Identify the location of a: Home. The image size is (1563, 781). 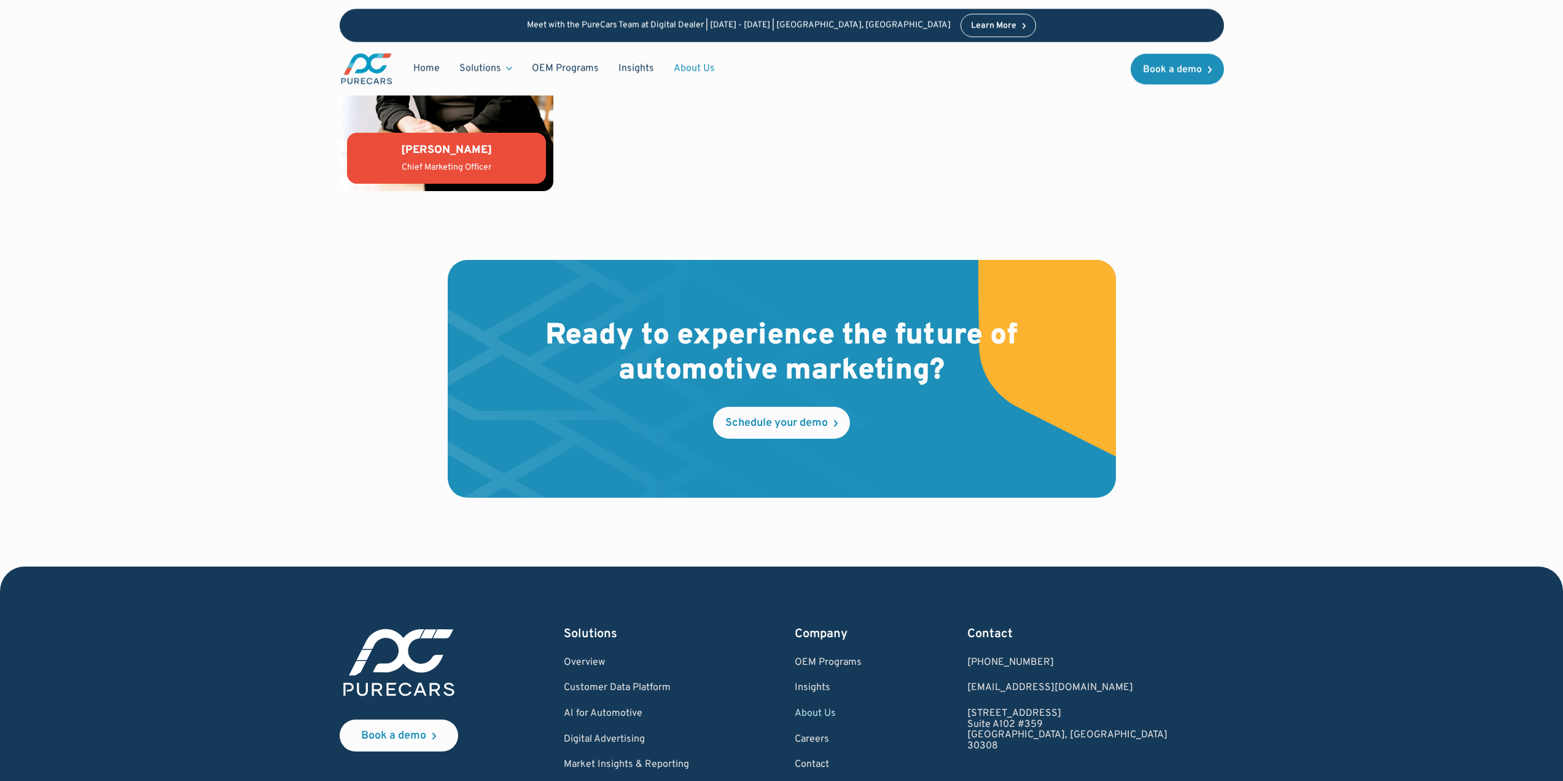
(426, 69).